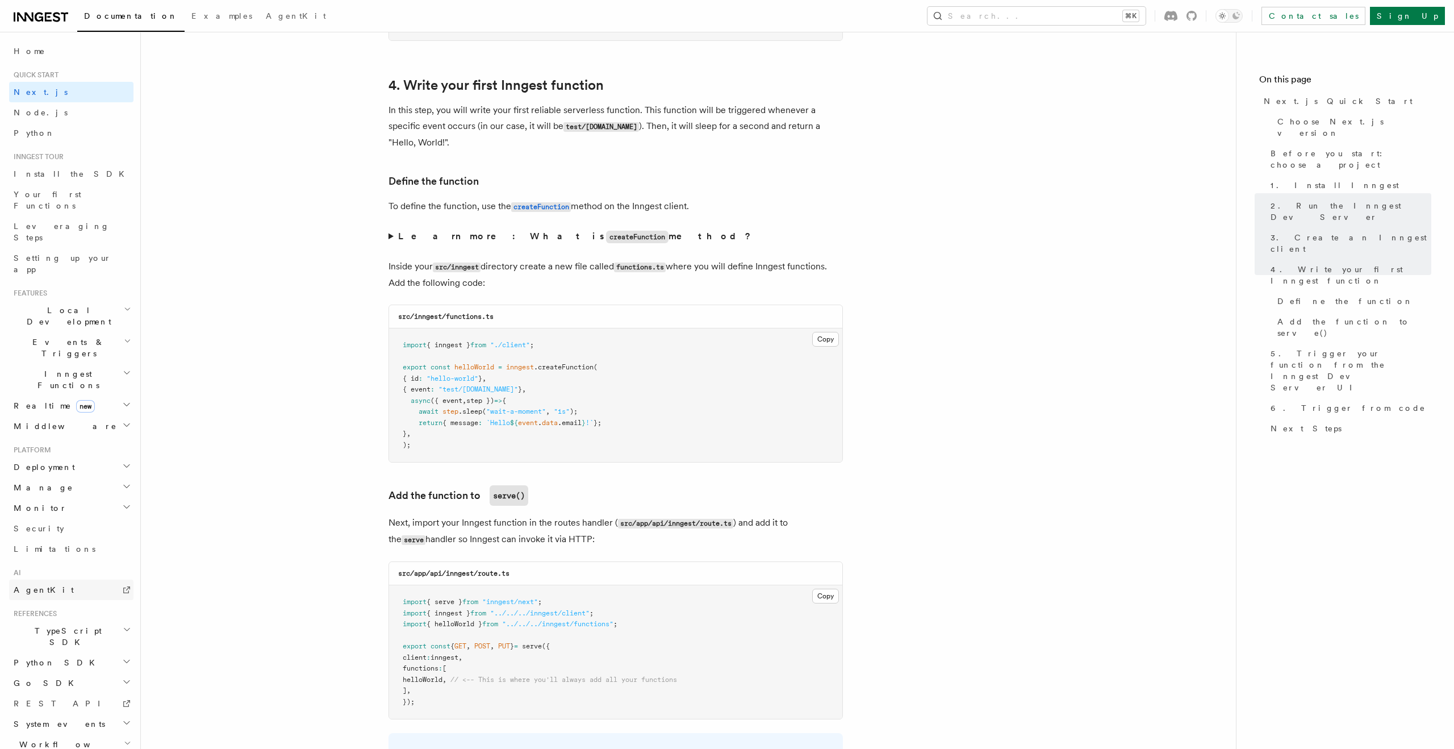 The image size is (1454, 749). What do you see at coordinates (1349, 211) in the screenshot?
I see `a: 2. Run the Inngest Dev Server` at bounding box center [1349, 211].